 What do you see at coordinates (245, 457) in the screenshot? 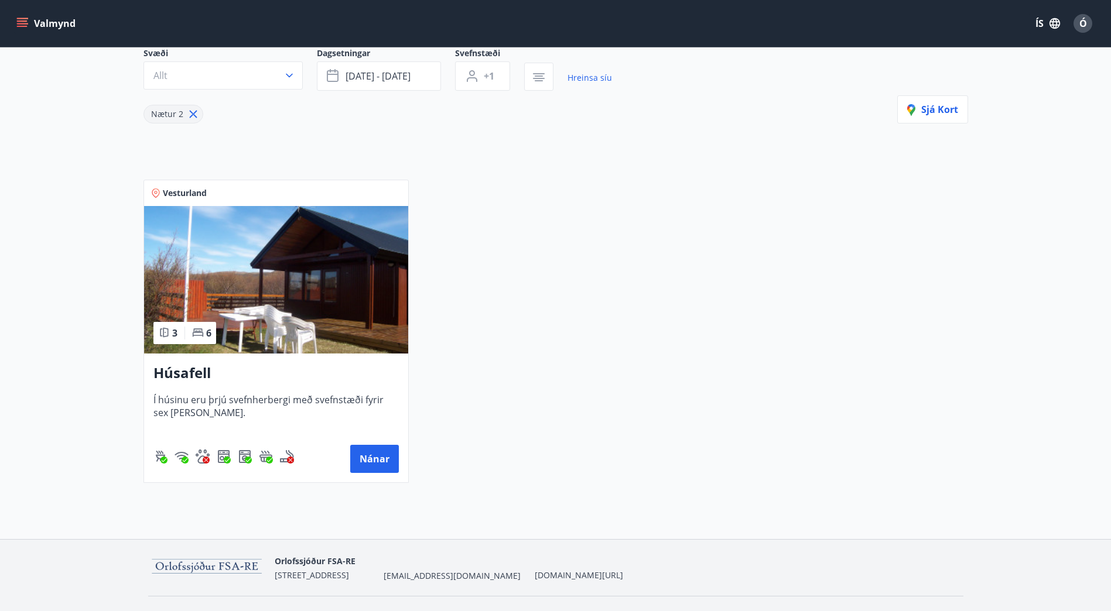
I see `img: Dl16BY4EX9PAW649lg1C3oBuIaAsR6QVDQBO2cTm.svg` at bounding box center [245, 457].